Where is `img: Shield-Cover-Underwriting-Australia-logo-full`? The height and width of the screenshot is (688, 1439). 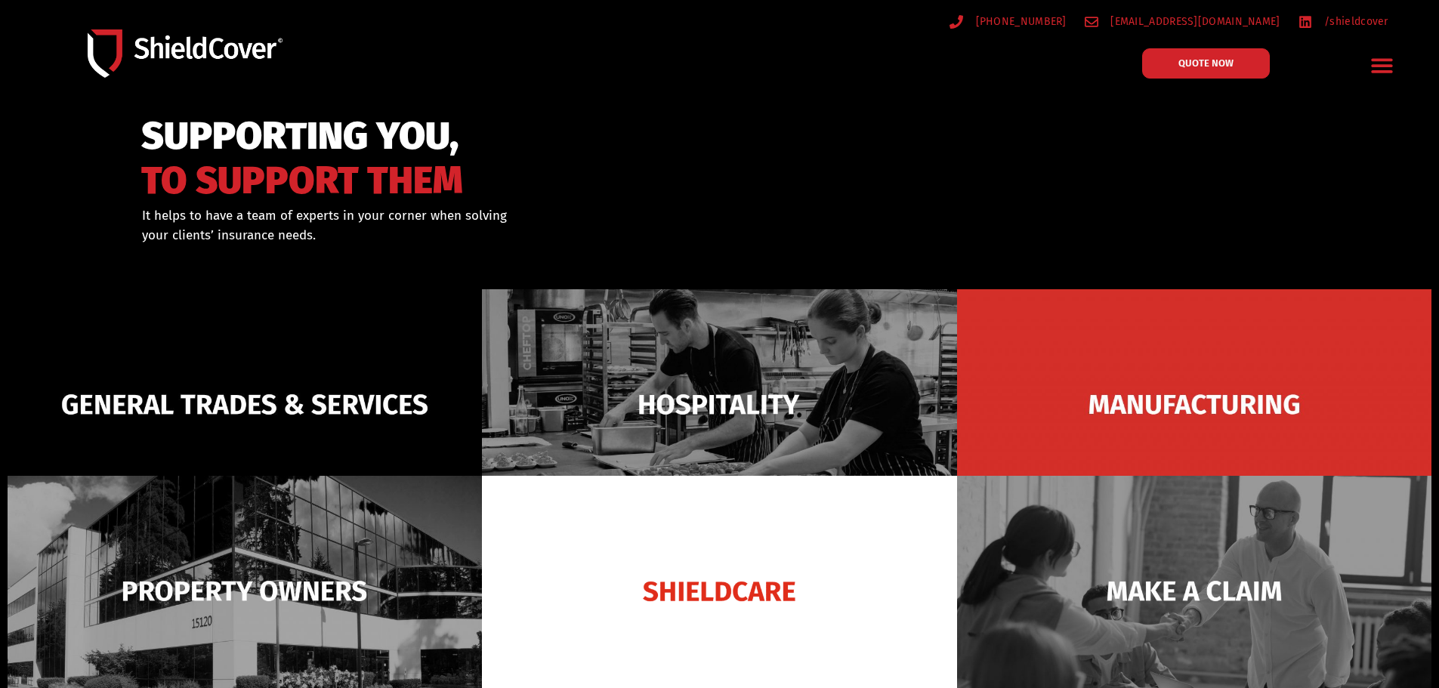 img: Shield-Cover-Underwriting-Australia-logo-full is located at coordinates (185, 53).